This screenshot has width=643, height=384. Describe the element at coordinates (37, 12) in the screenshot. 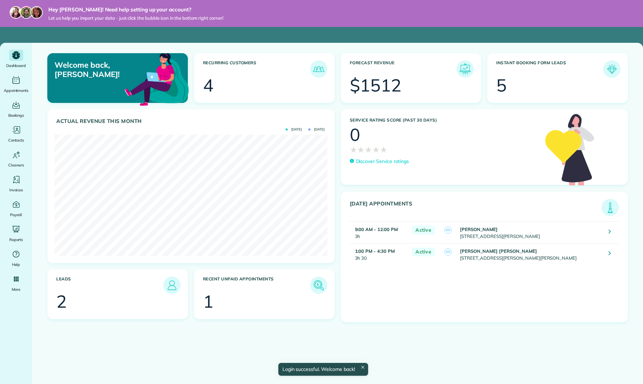

I see `img: michelle-19f622bdf1676172e81f8f8fba1fb50e276960ebfe0243fe18214015130c80e4.jpg` at that location.